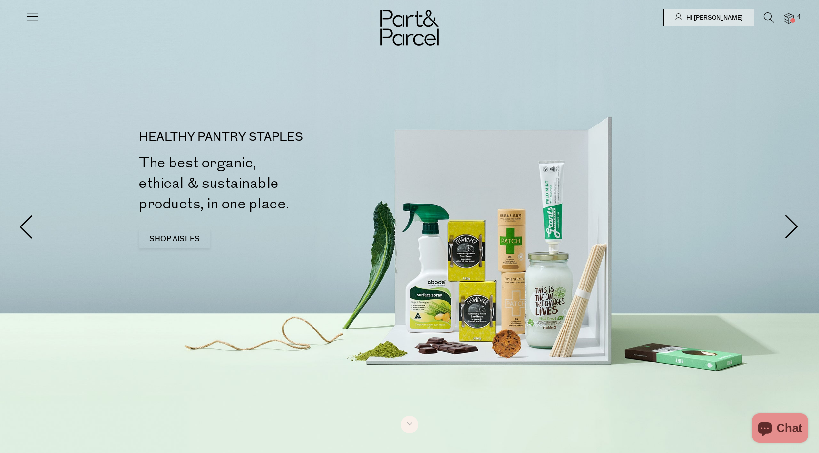 The height and width of the screenshot is (453, 819). Describe the element at coordinates (799, 17) in the screenshot. I see `span: 4` at that location.